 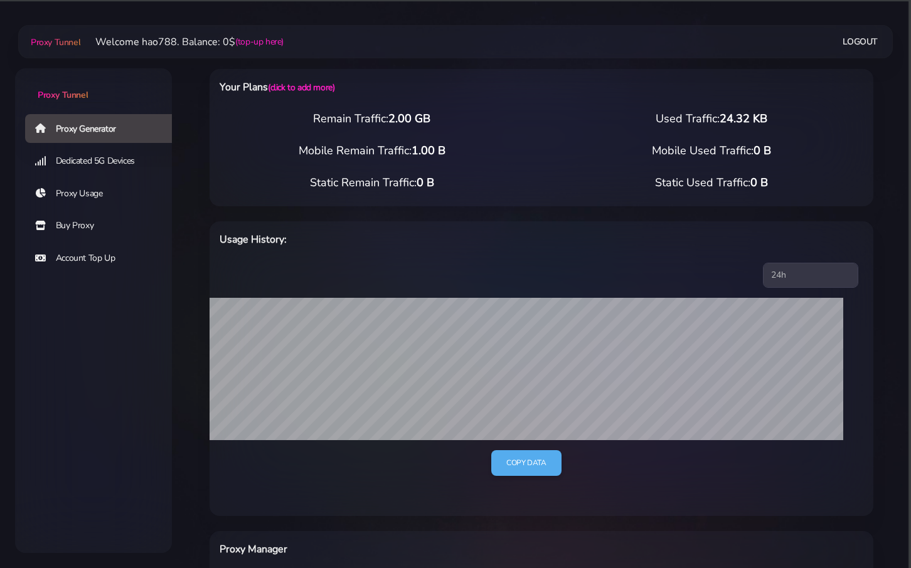 I want to click on h6: Usage History:, so click(x=404, y=240).